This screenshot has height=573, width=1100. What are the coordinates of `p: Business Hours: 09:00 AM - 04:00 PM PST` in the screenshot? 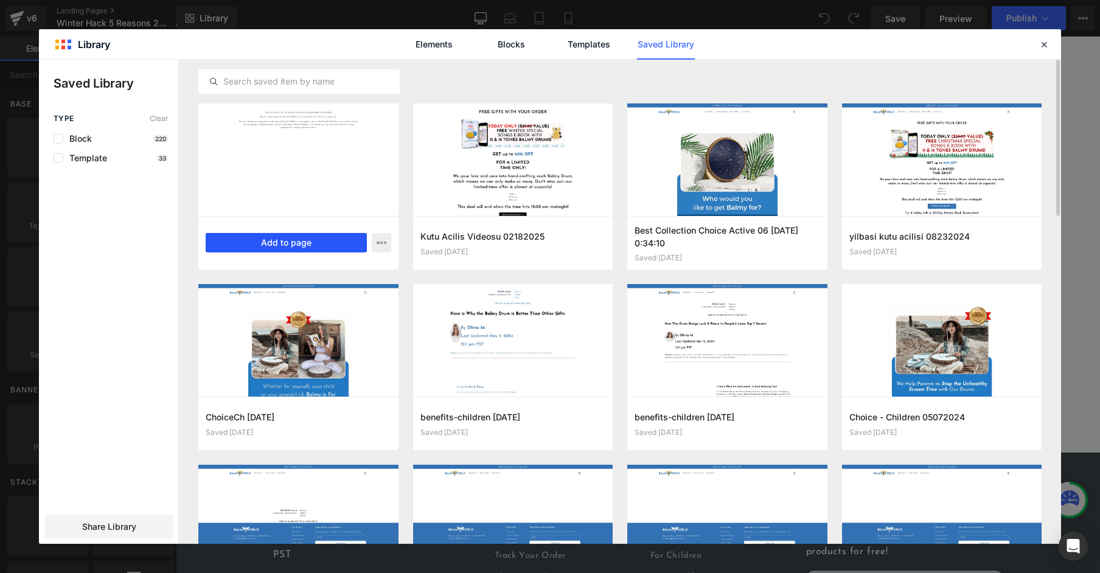 It's located at (196, 510).